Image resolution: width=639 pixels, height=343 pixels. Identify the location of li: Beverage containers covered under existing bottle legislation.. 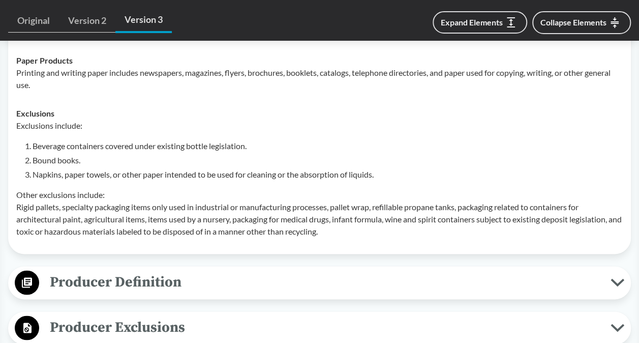
(328, 146).